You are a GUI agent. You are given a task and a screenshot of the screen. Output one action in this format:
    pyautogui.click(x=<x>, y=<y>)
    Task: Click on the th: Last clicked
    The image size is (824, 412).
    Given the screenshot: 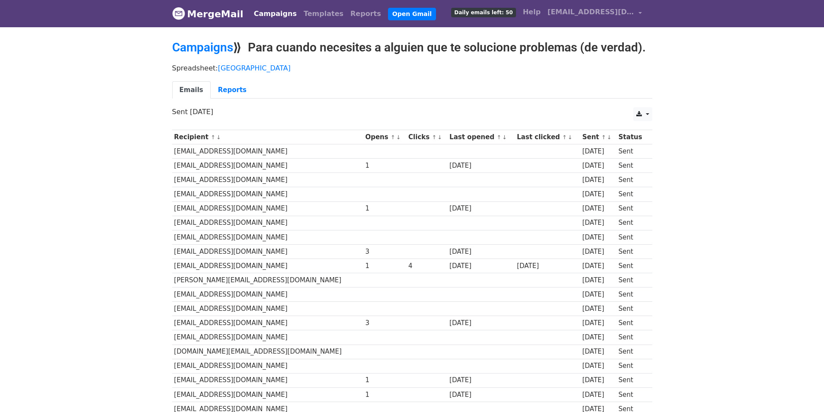 What is the action you would take?
    pyautogui.click(x=547, y=137)
    